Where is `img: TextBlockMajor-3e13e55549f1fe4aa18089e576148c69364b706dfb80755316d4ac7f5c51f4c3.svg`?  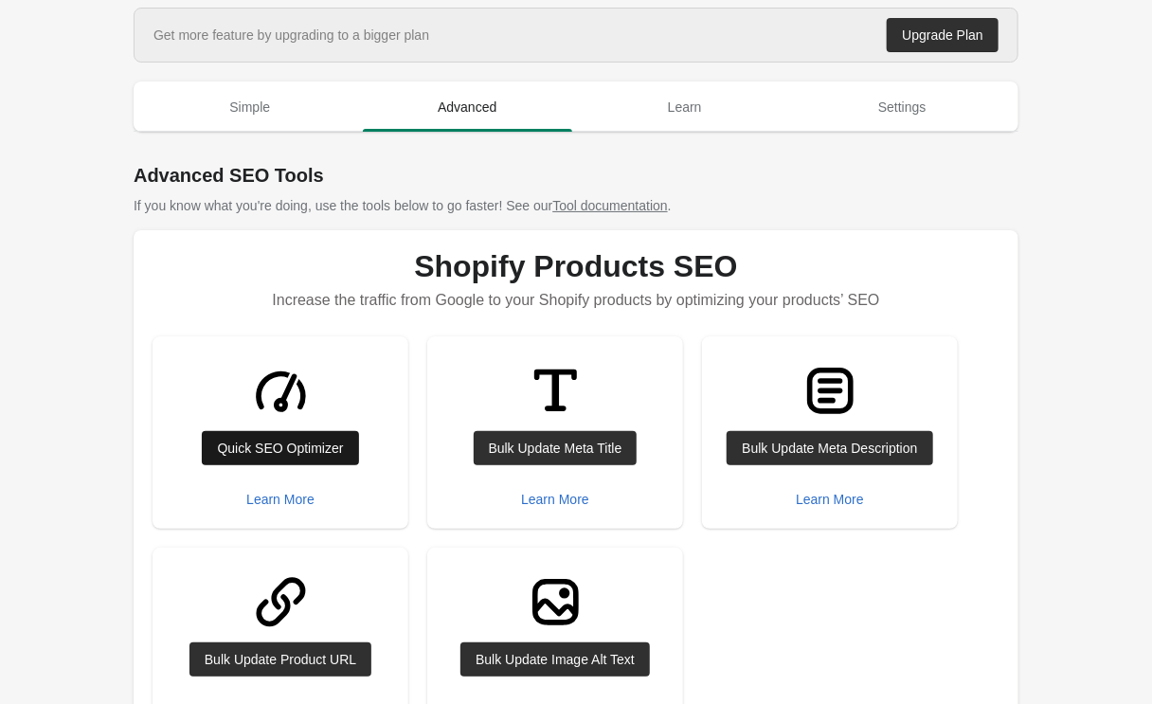 img: TextBlockMajor-3e13e55549f1fe4aa18089e576148c69364b706dfb80755316d4ac7f5c51f4c3.svg is located at coordinates (830, 390).